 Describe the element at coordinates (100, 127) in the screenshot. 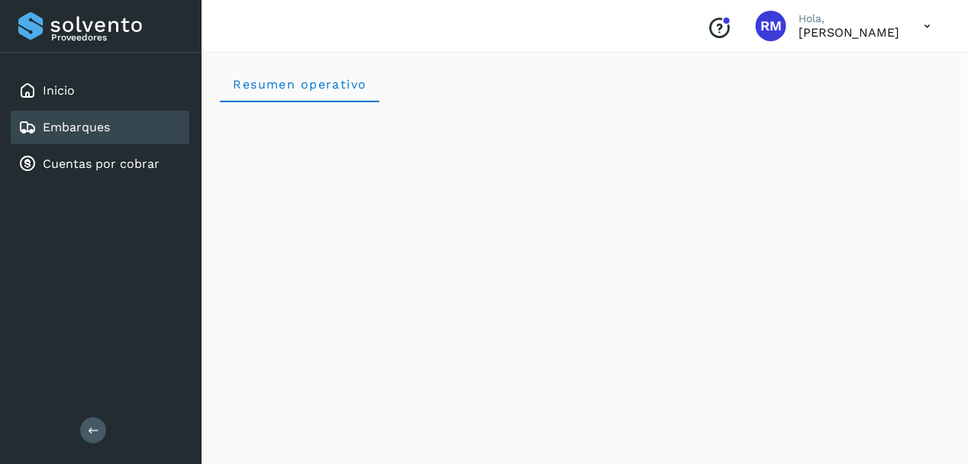

I see `div: Embarques` at that location.